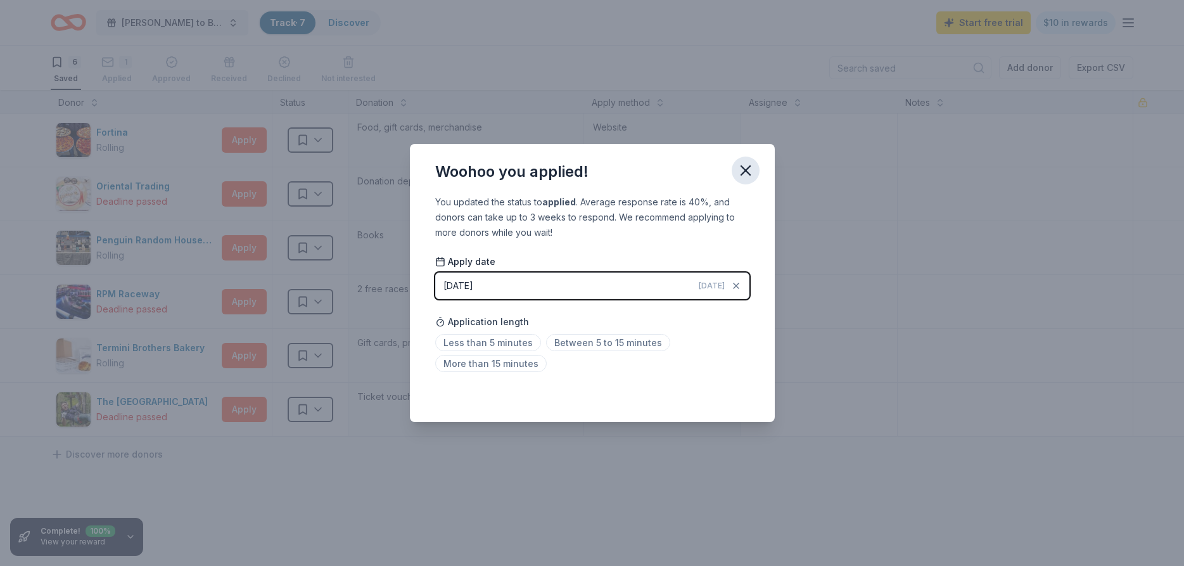 The image size is (1184, 566). Describe the element at coordinates (512, 172) in the screenshot. I see `div: Woohoo you applied!` at that location.